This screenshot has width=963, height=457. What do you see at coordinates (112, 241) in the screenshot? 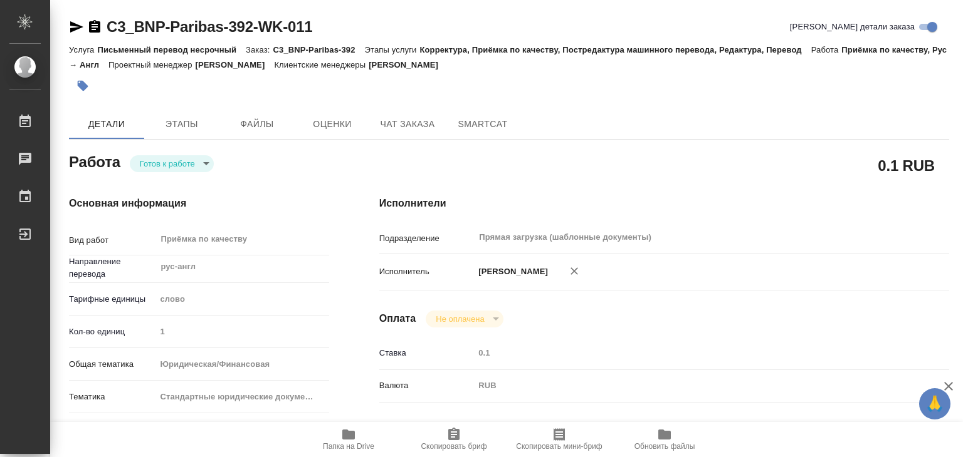
I see `p: Вид работ` at bounding box center [112, 241].